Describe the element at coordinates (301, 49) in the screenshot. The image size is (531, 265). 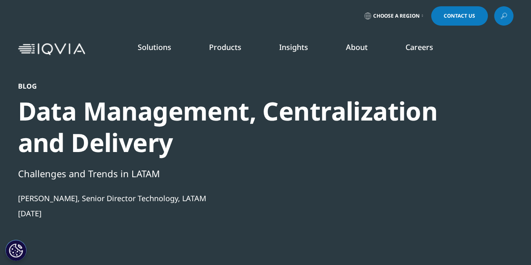
I see `nav: Primary` at that location.